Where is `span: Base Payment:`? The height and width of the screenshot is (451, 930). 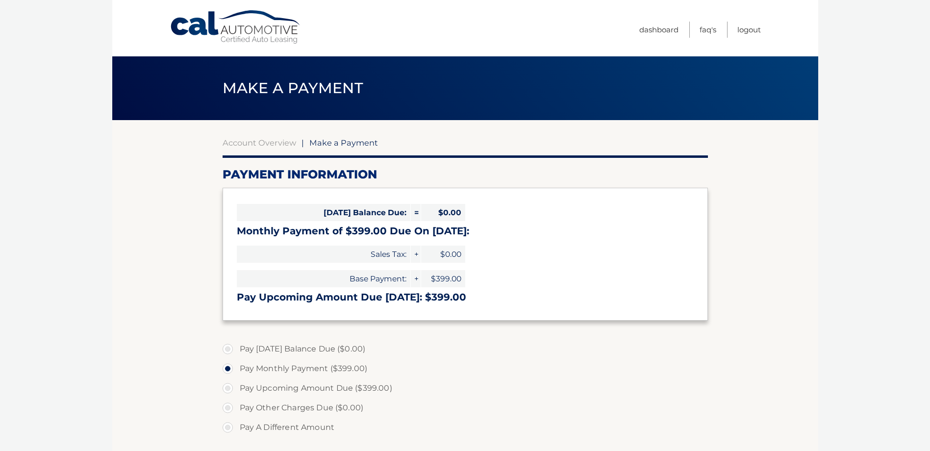
span: Base Payment: is located at coordinates (323, 278).